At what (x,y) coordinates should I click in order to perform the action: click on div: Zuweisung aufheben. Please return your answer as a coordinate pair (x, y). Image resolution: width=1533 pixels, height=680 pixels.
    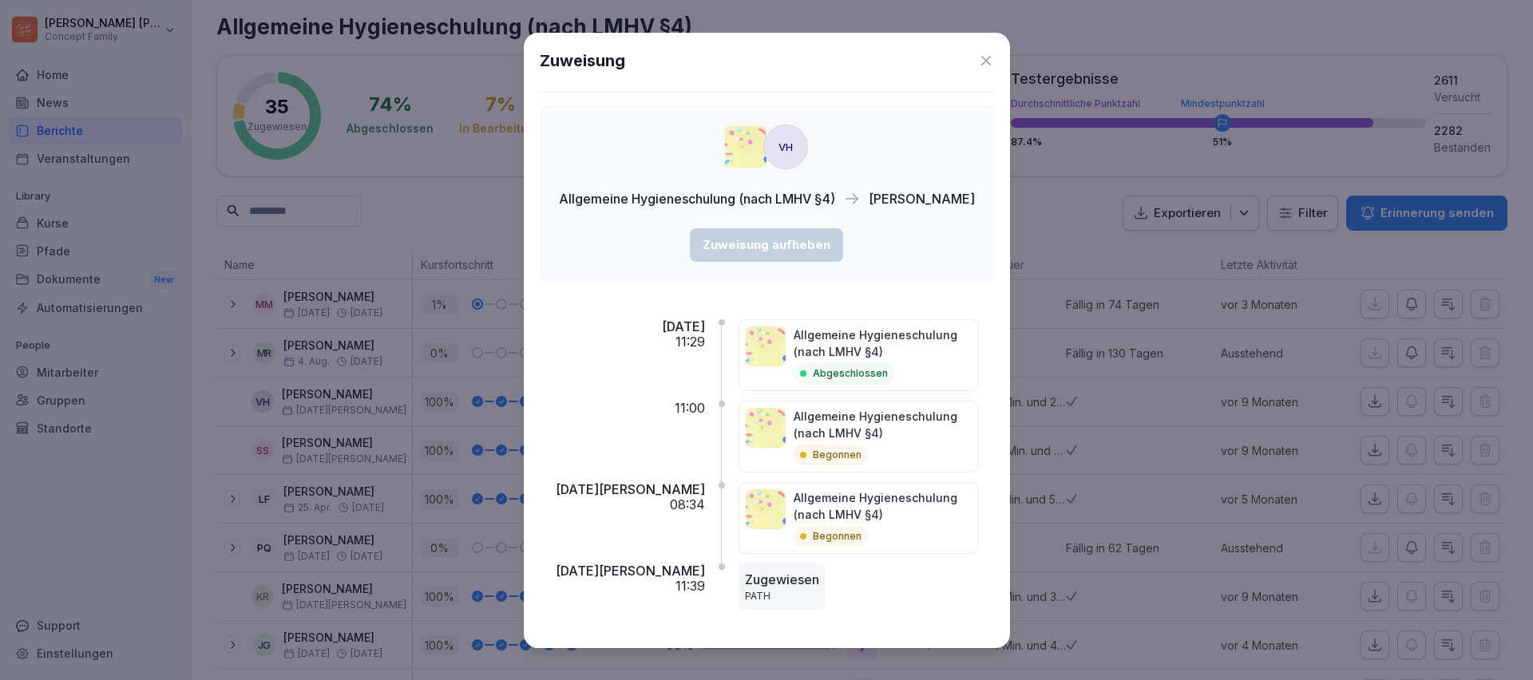
    Looking at the image, I should click on (766, 245).